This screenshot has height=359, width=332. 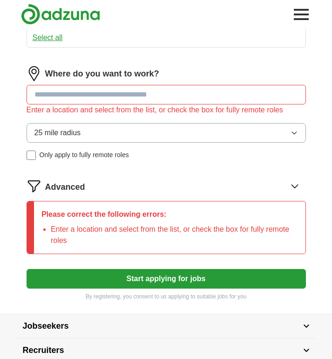 What do you see at coordinates (166, 133) in the screenshot?
I see `button: 25 mile radius` at bounding box center [166, 133].